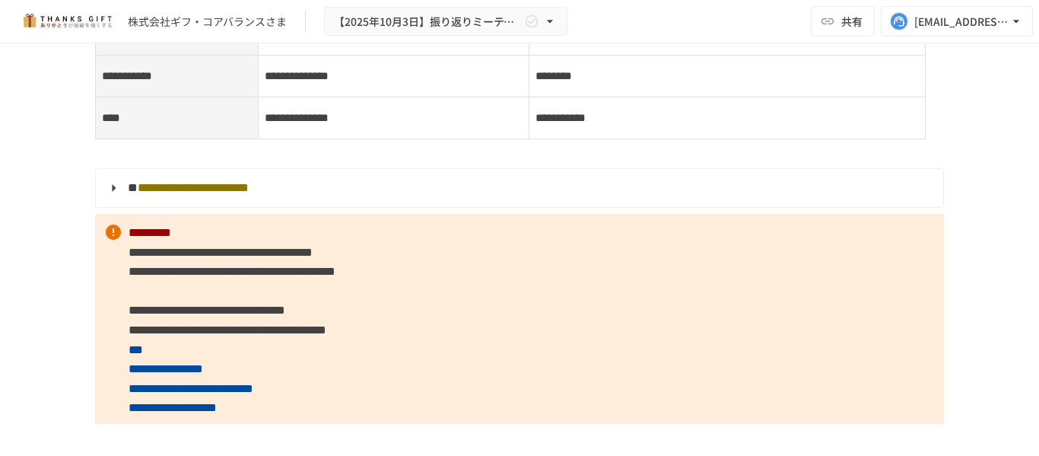 The image size is (1039, 456). Describe the element at coordinates (843, 21) in the screenshot. I see `button: 共有` at that location.